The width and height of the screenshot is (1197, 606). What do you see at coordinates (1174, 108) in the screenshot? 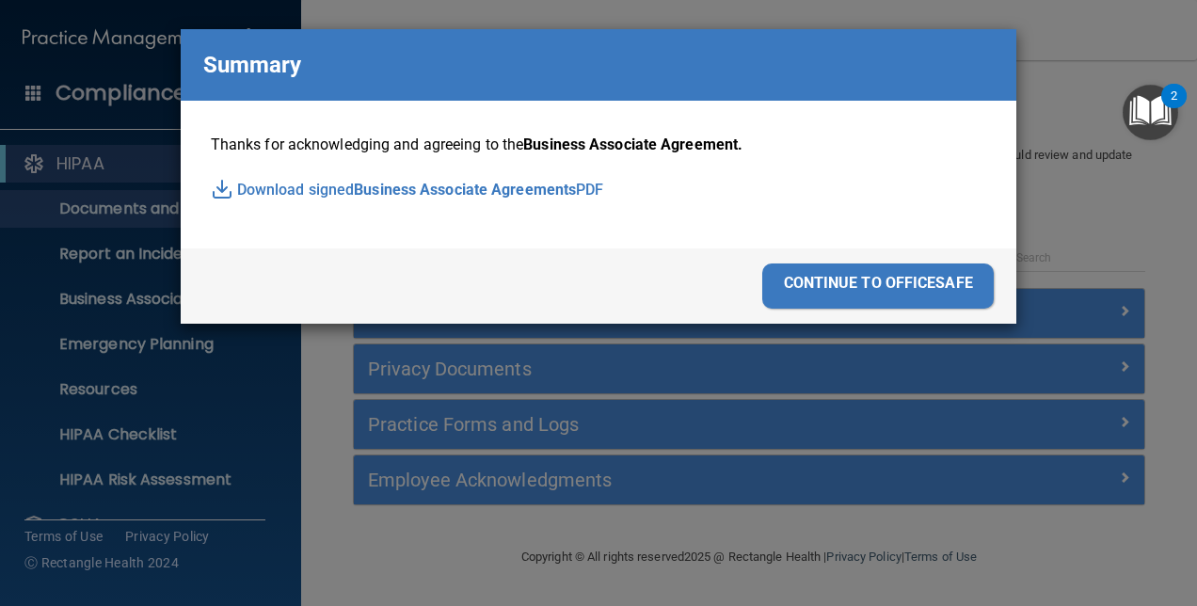
I see `div: 2` at bounding box center [1174, 108].